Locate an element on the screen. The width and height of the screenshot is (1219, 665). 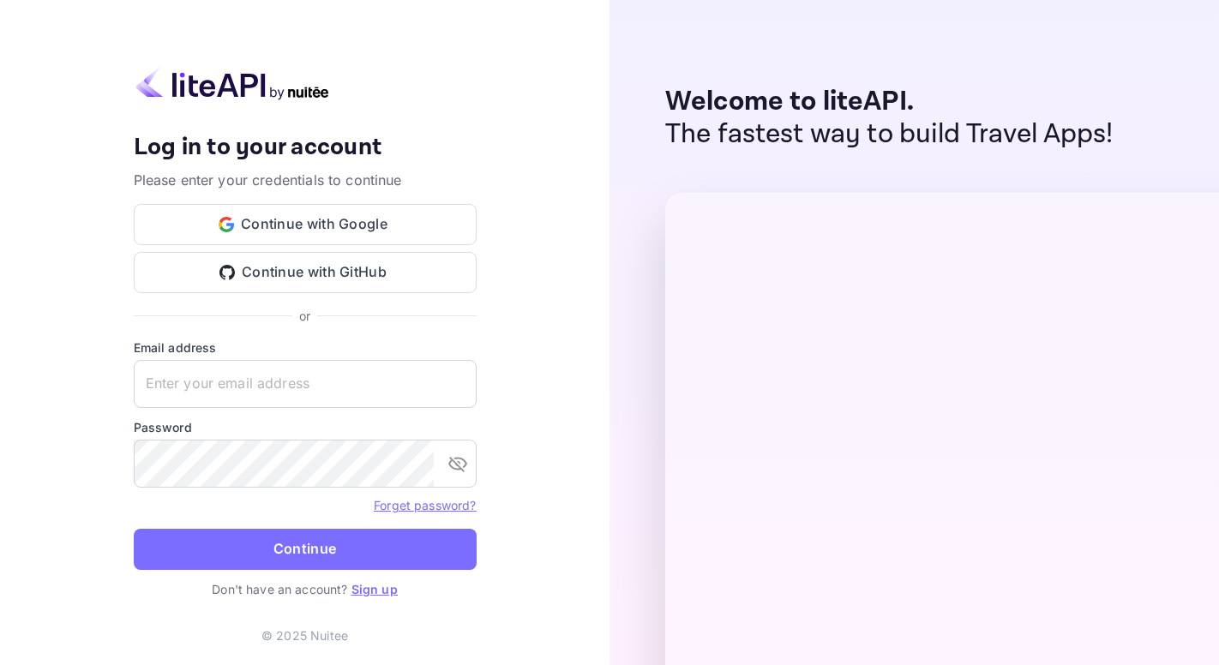
input: Enter your email address is located at coordinates (305, 384).